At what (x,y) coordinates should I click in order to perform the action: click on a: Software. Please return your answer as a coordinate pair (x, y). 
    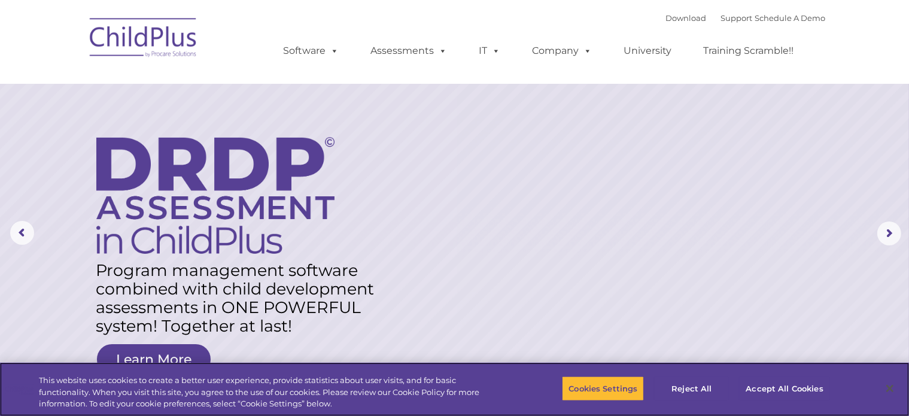
    Looking at the image, I should click on (311, 51).